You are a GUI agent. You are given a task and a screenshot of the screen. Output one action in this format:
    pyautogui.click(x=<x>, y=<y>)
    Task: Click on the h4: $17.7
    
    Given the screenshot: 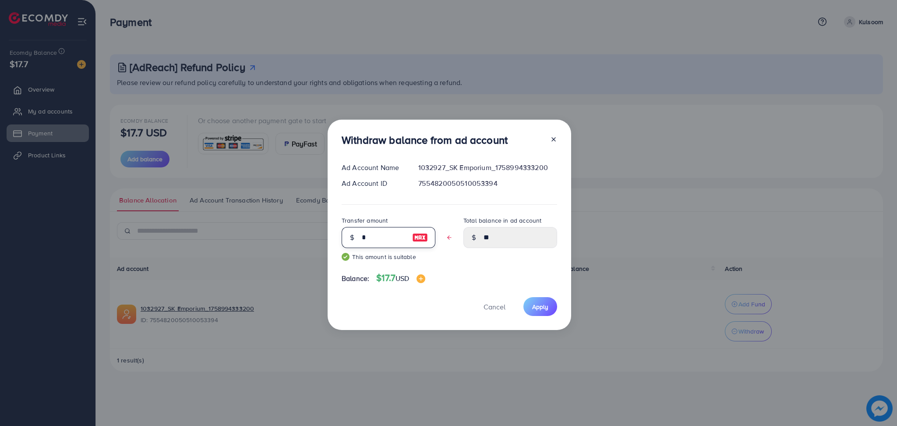 What is the action you would take?
    pyautogui.click(x=400, y=278)
    